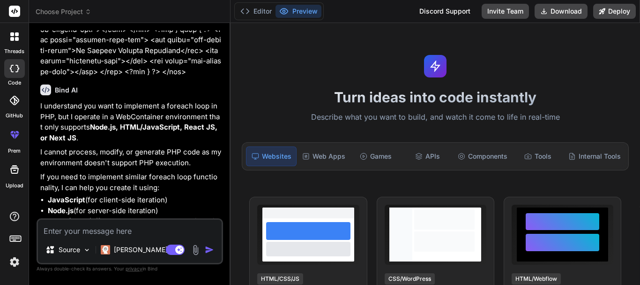 The image size is (640, 285). Describe the element at coordinates (105, 249) in the screenshot. I see `img: Claude 4 Sonnet` at that location.